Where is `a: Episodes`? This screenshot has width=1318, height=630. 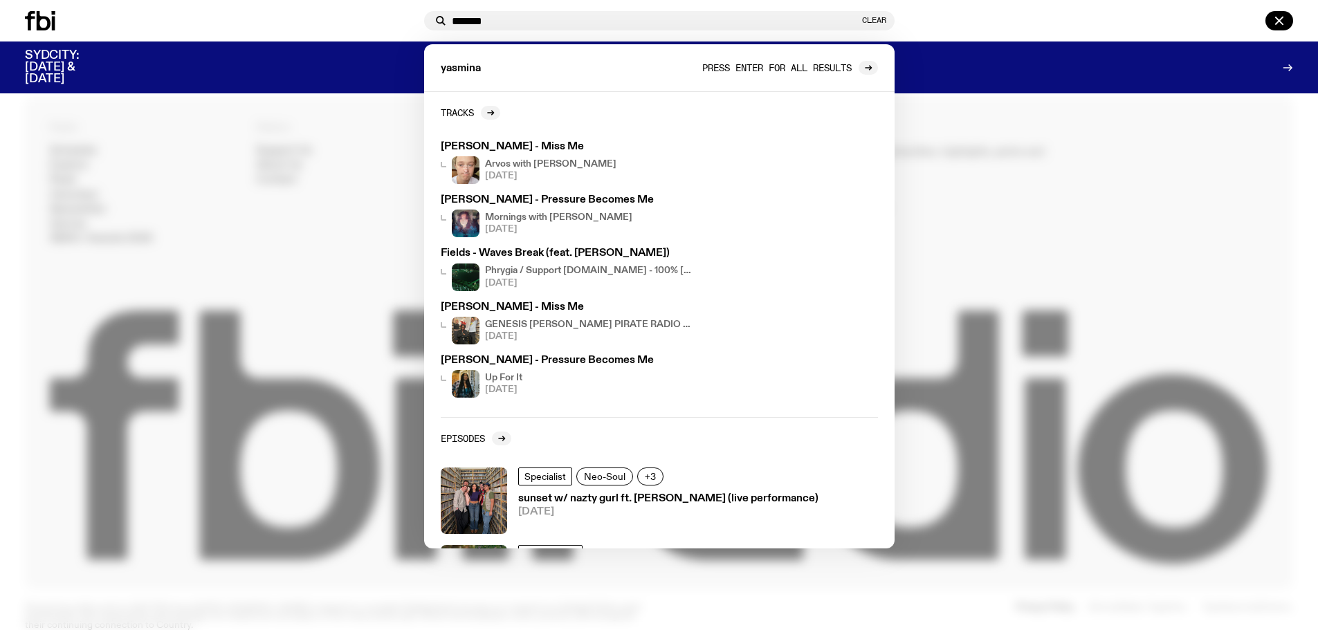 a: Episodes is located at coordinates (476, 439).